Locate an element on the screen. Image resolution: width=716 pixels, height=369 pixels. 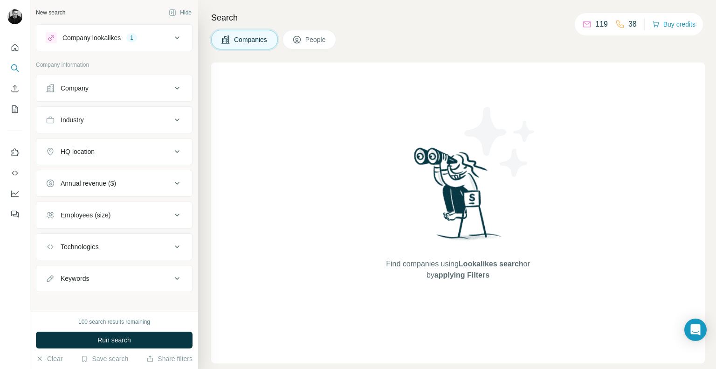
span: applying Filters is located at coordinates (462, 274).